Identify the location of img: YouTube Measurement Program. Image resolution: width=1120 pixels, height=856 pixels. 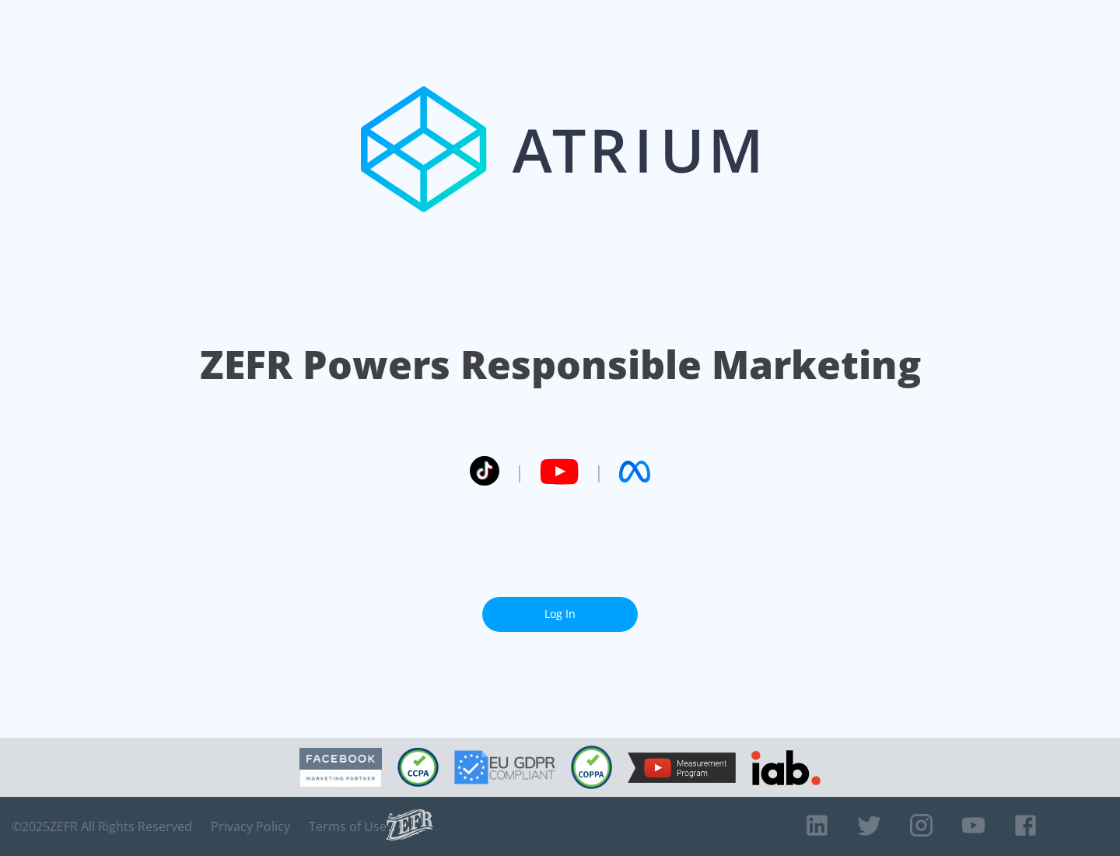
(681, 767).